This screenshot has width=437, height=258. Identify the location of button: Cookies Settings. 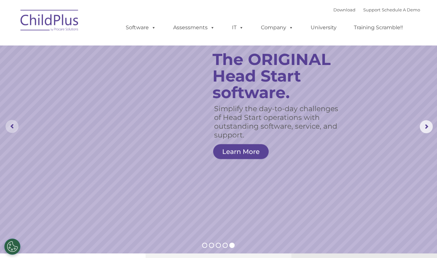
(12, 247).